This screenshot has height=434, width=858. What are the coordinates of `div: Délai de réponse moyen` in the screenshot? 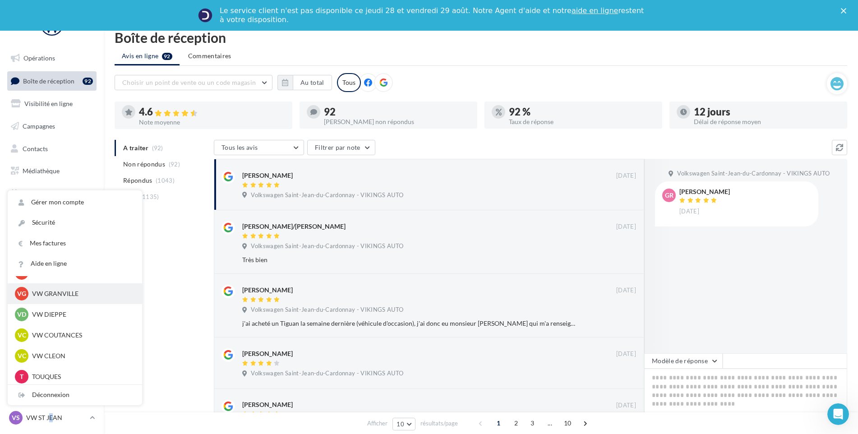 It's located at (767, 122).